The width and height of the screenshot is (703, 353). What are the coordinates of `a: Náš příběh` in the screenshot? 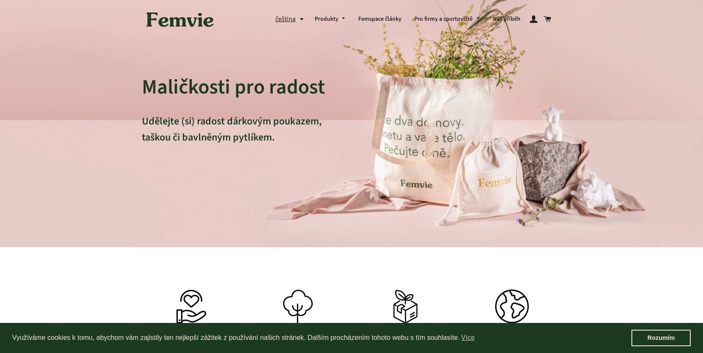 It's located at (506, 19).